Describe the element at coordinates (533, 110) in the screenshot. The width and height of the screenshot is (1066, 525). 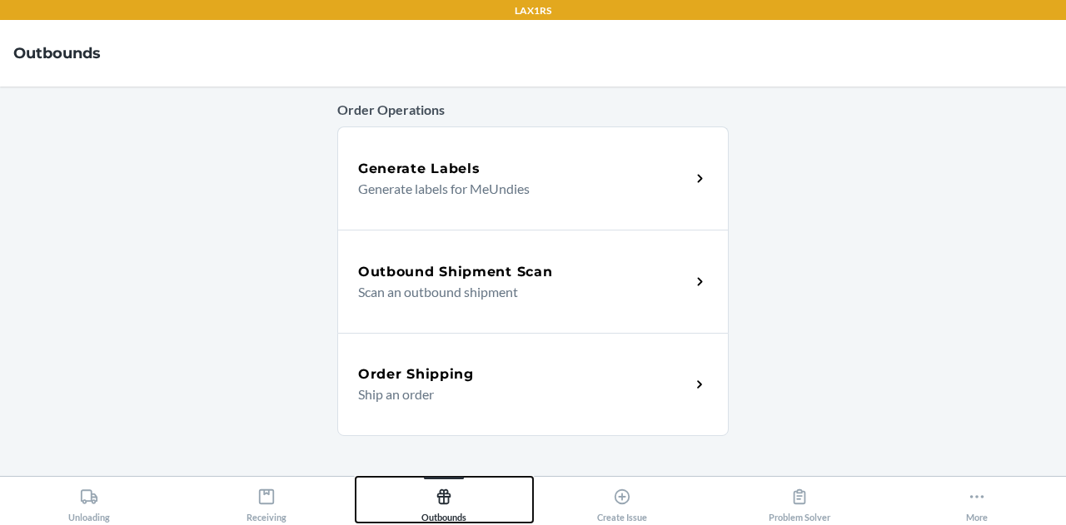
I see `p: Order Operations` at that location.